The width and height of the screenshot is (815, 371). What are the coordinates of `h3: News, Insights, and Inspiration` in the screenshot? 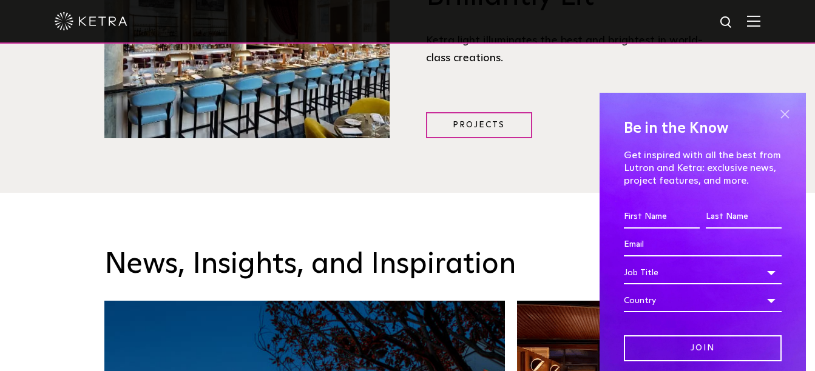 It's located at (408, 265).